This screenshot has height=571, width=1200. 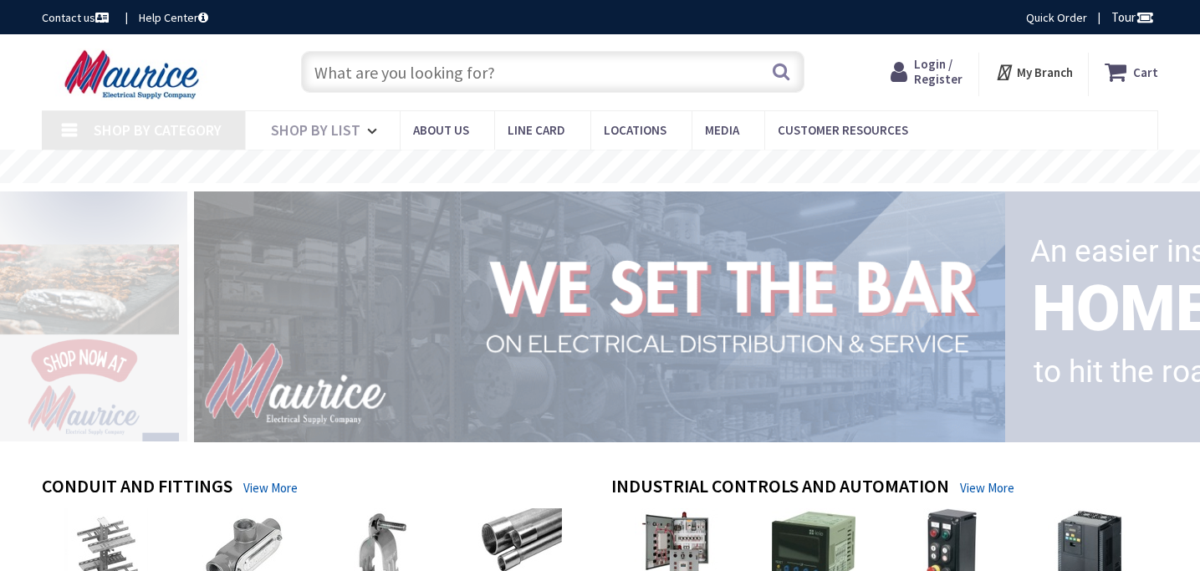 I want to click on span: Media, so click(x=722, y=130).